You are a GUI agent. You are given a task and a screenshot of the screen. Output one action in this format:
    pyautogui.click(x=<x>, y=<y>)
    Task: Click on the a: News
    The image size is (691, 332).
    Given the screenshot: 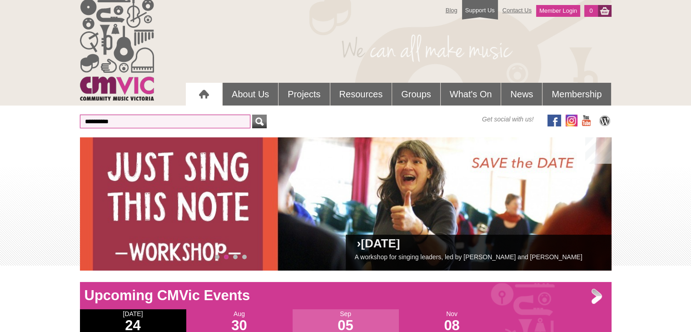 What is the action you would take?
    pyautogui.click(x=522, y=94)
    